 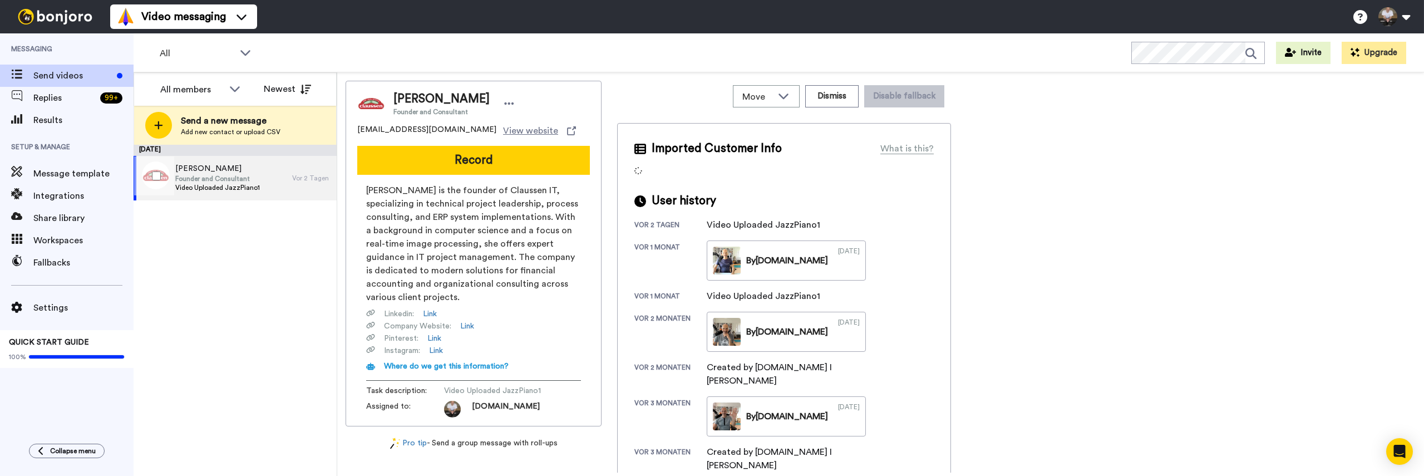 What do you see at coordinates (55, 17) in the screenshot?
I see `img: bj-logo-header-white.svg` at bounding box center [55, 17].